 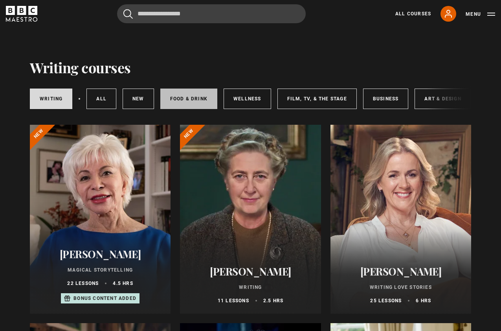 What do you see at coordinates (83, 283) in the screenshot?
I see `p: 22 lessons` at bounding box center [83, 283].